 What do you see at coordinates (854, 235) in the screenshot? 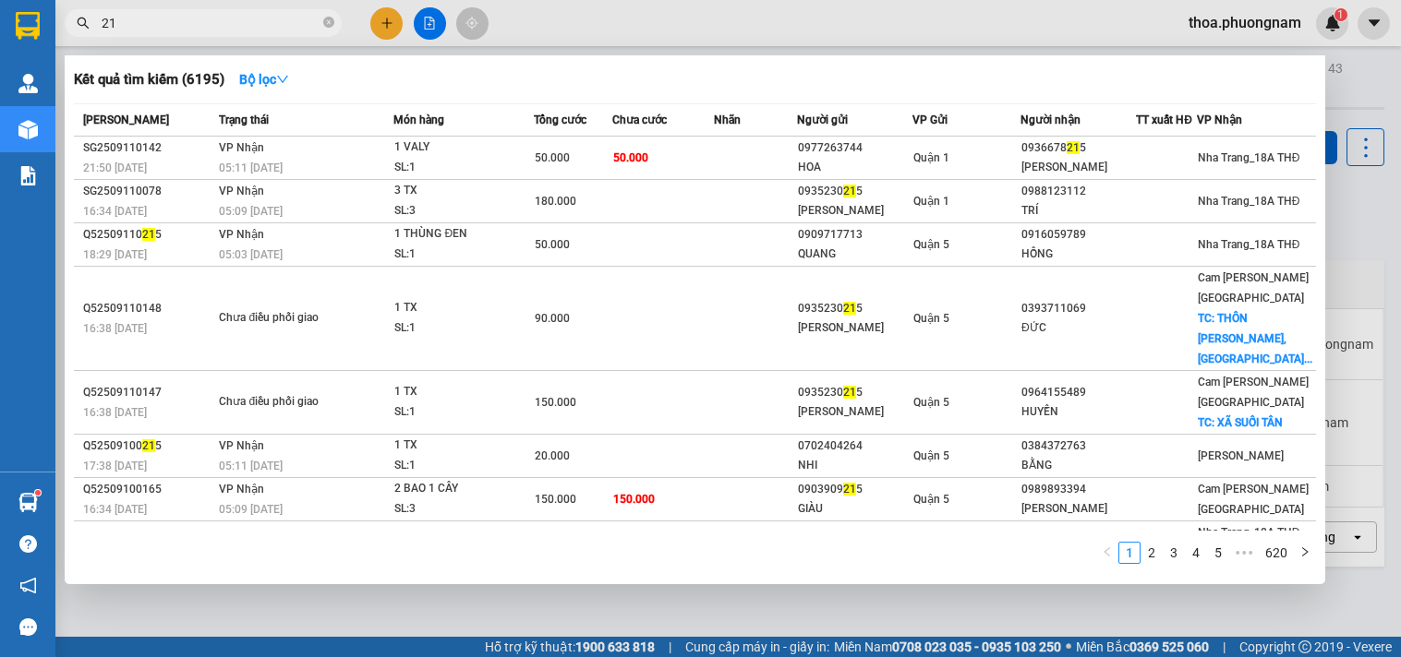
I see `div: 0909717713` at bounding box center [854, 235].